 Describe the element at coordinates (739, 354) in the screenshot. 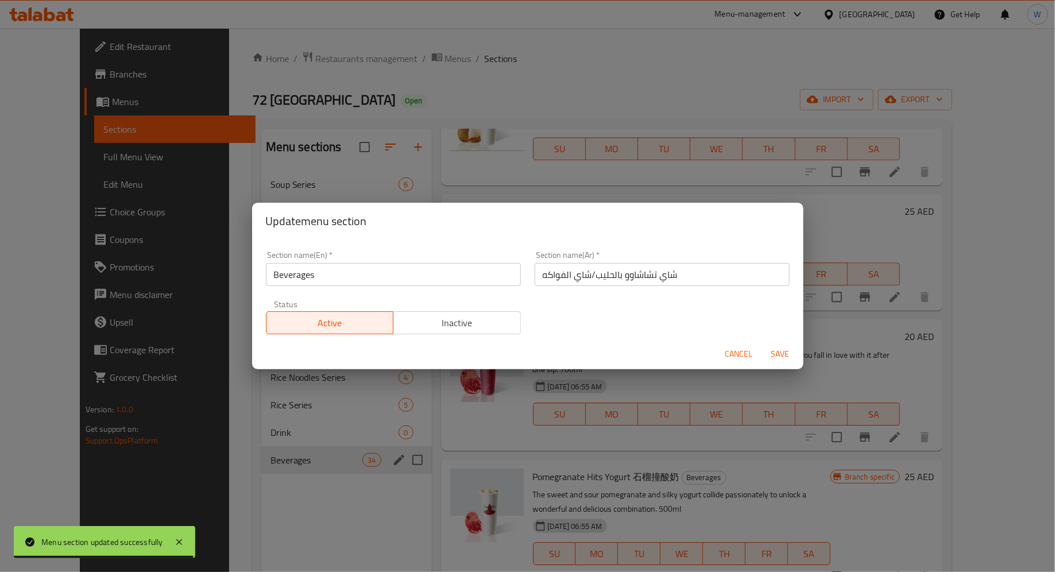

I see `span: Cancel` at that location.